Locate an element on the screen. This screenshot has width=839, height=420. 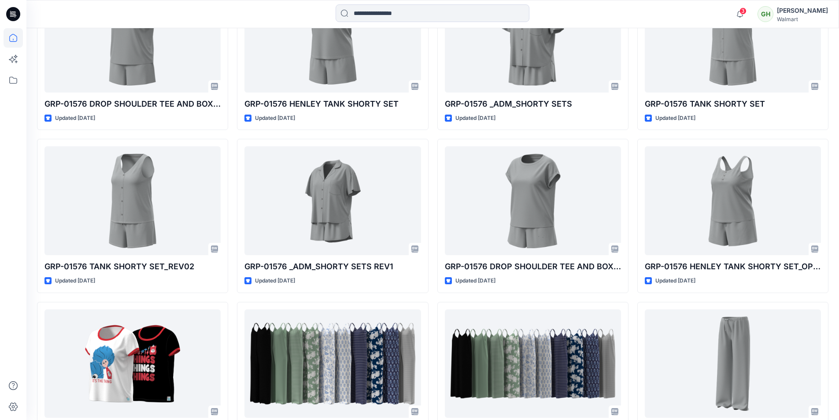
a: GRP-01576 TANK SHORTY SET_REV02 is located at coordinates (133, 201).